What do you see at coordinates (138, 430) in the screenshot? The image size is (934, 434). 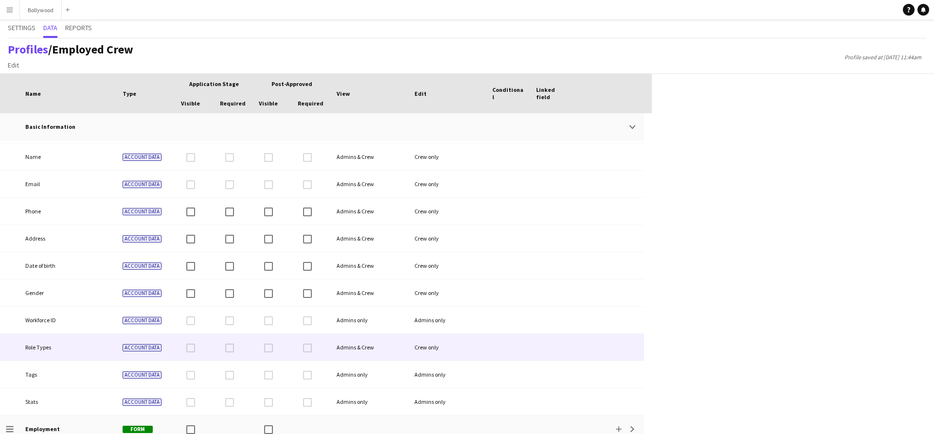 I see `span: Form` at bounding box center [138, 430].